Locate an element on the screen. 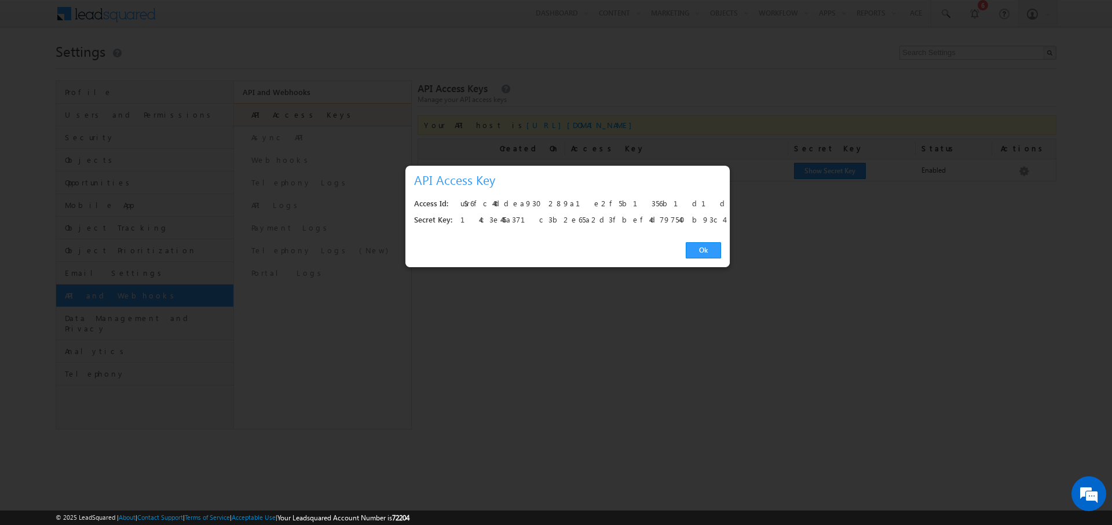  h3: API Access Key is located at coordinates (570, 180).